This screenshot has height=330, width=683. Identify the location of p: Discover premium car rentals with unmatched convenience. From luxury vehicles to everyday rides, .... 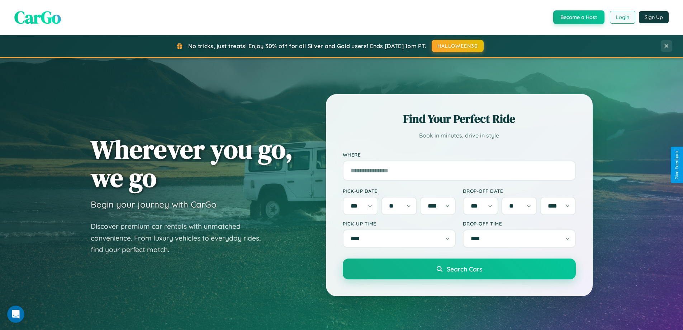
(180, 238).